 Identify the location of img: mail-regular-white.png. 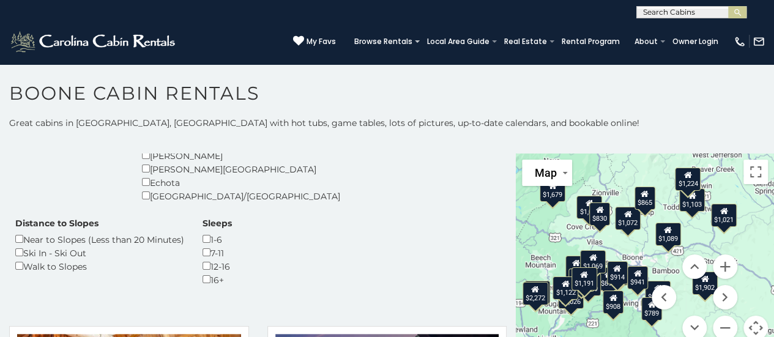
(758, 42).